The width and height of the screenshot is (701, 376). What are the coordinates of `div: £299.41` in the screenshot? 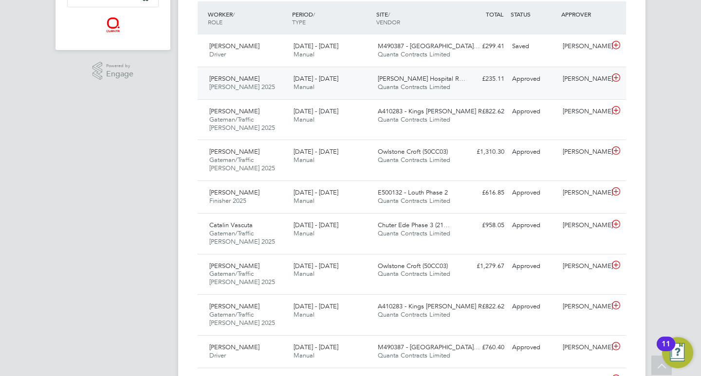 It's located at (483, 46).